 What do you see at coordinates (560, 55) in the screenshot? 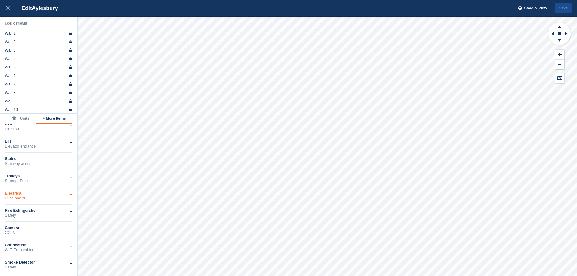
I see `button: Zoom In` at bounding box center [560, 55].